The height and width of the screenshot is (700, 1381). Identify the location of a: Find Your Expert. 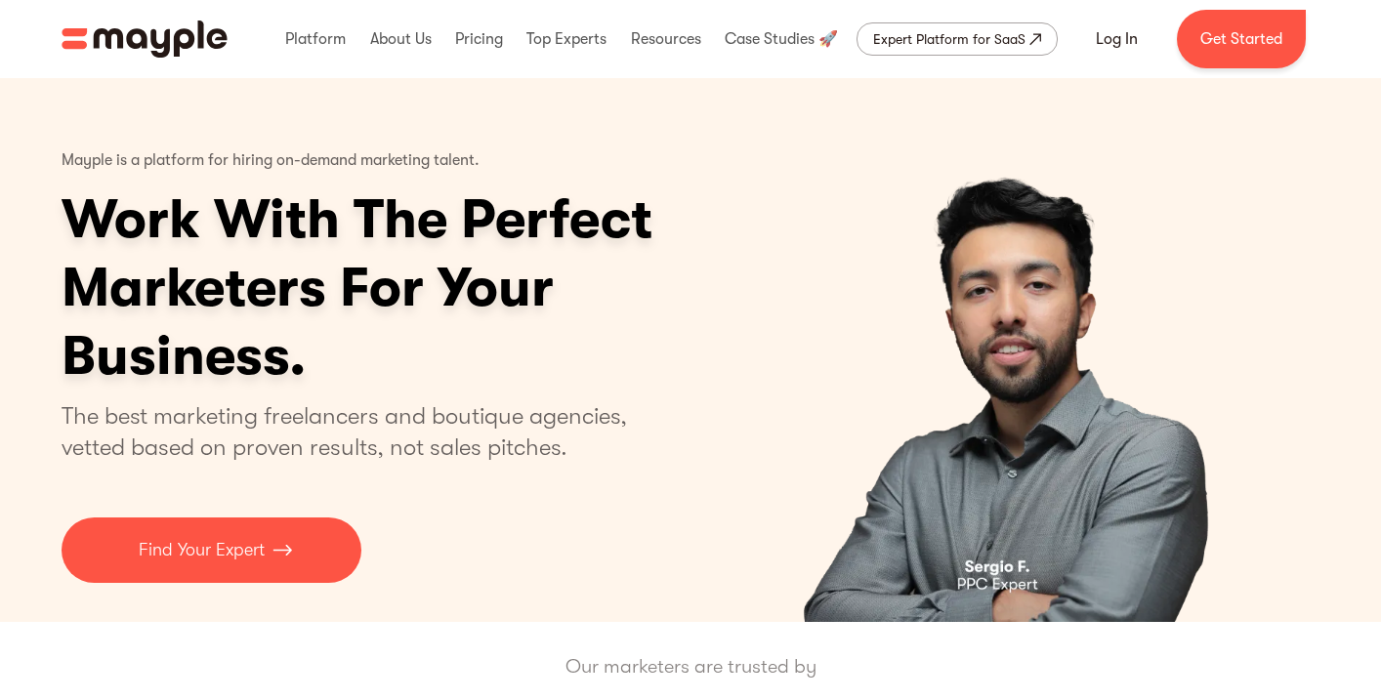
(211, 550).